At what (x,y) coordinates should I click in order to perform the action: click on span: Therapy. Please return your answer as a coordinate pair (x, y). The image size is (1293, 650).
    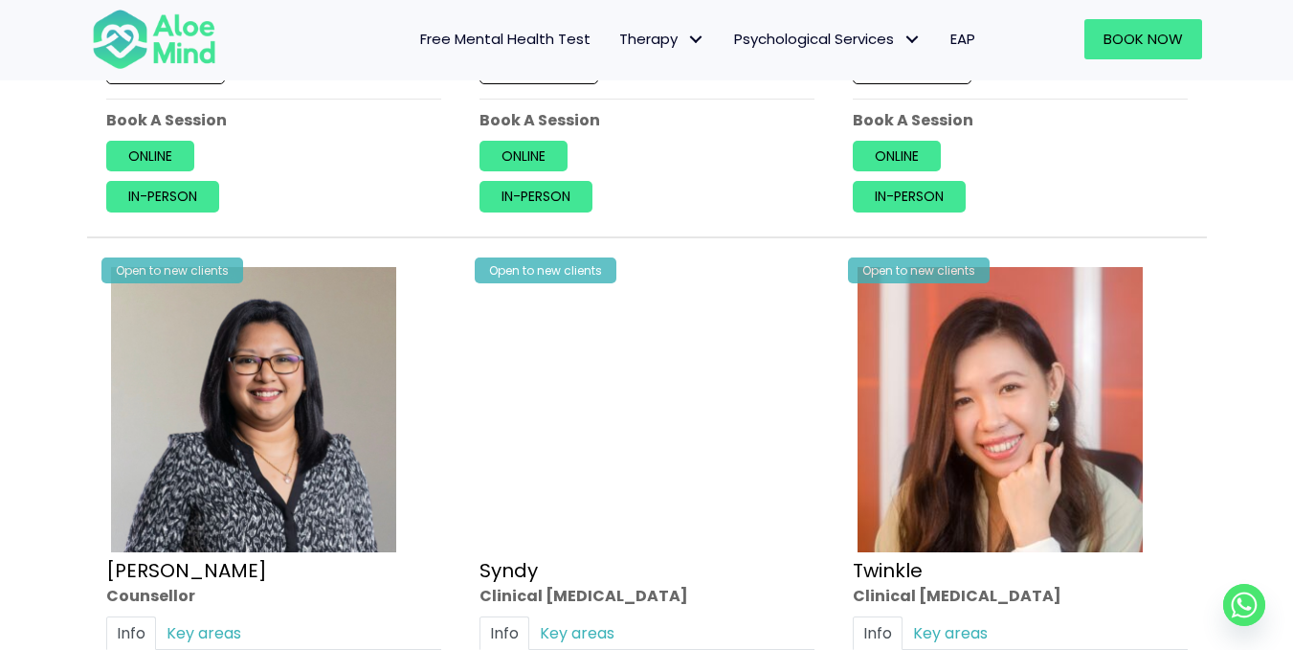
    Looking at the image, I should click on (662, 38).